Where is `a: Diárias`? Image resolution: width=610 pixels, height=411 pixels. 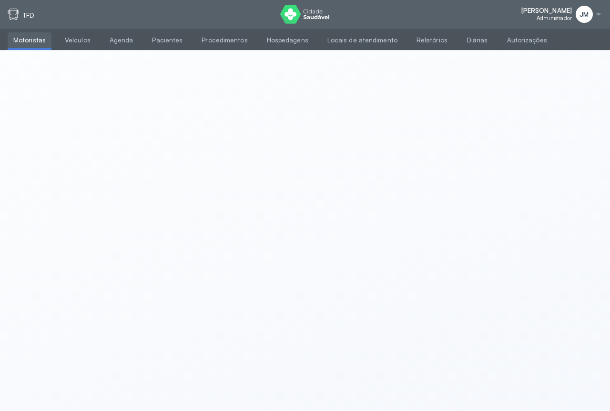
a: Diárias is located at coordinates (477, 40).